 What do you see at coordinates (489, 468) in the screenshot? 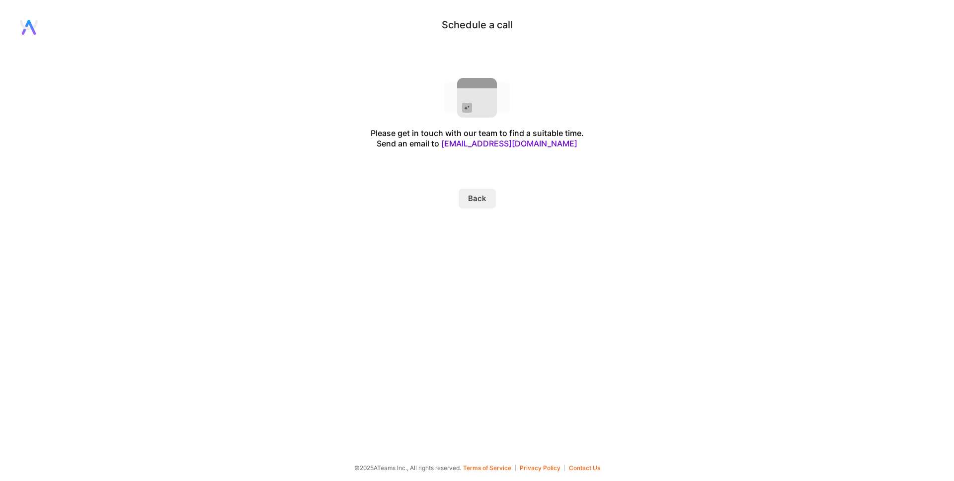
I see `button: Terms of Service` at bounding box center [489, 468].